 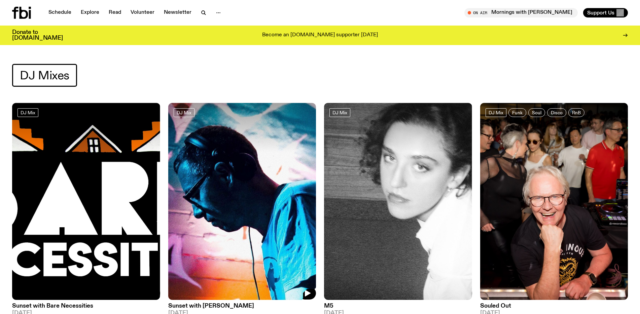 What do you see at coordinates (398, 202) in the screenshot?
I see `img: A black and white photo of Lilly wearing a white blouse and looking up at the camera.` at bounding box center [398, 202].